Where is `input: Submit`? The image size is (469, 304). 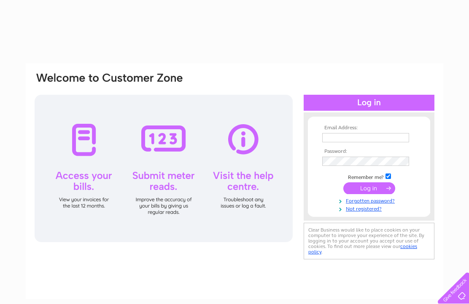
input: Submit is located at coordinates (369, 189).